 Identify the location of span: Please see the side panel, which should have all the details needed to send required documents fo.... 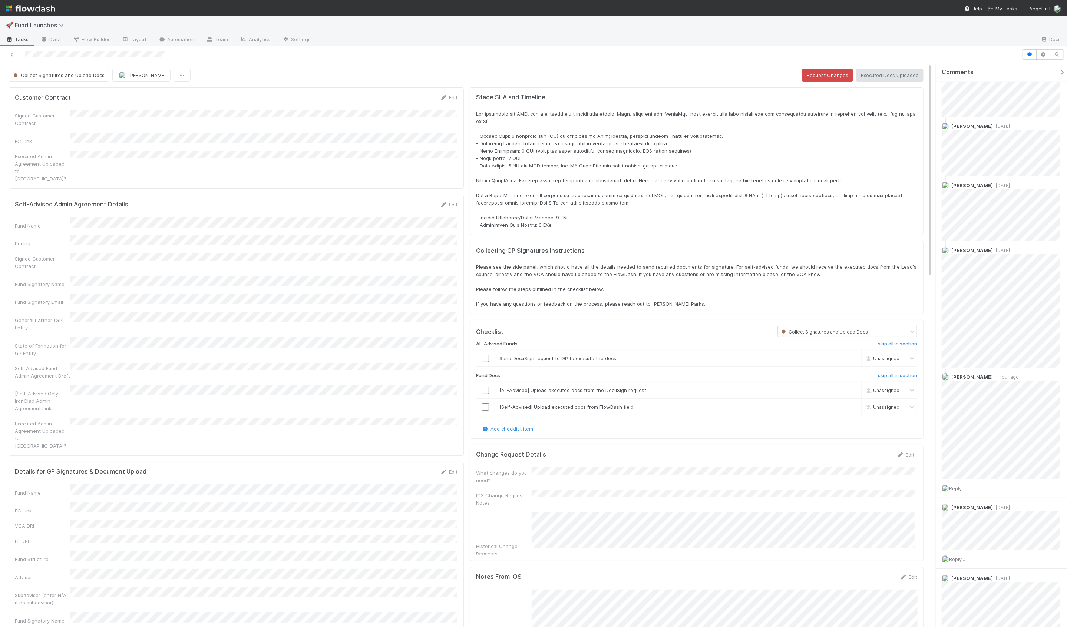
(697, 286).